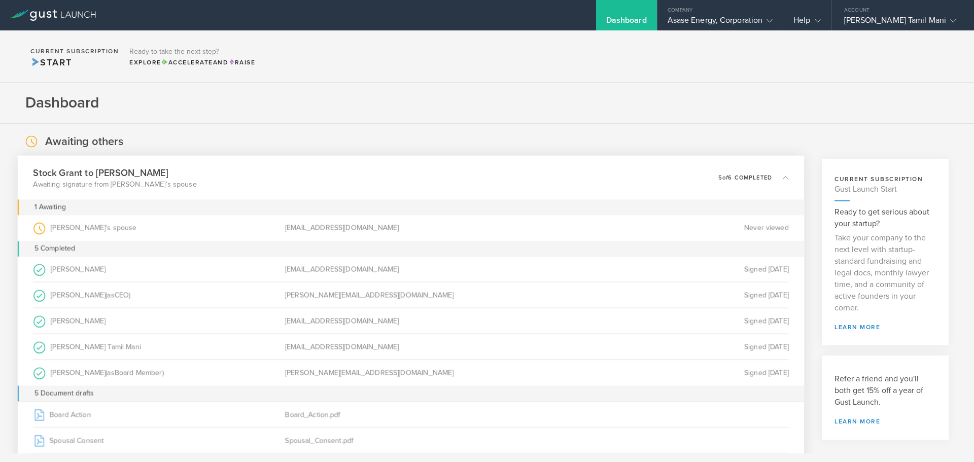  Describe the element at coordinates (411, 440) in the screenshot. I see `div: Spousal_Consent.pdf` at that location.